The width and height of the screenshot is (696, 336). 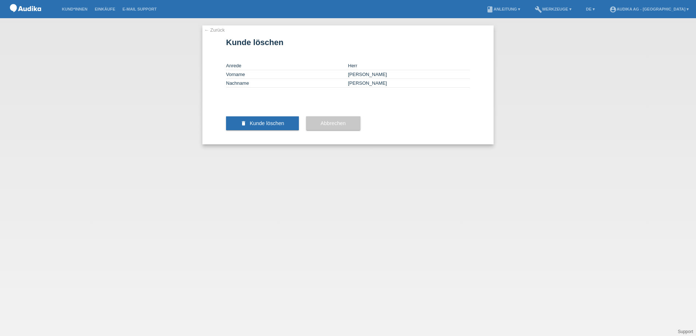 What do you see at coordinates (25, 17) in the screenshot?
I see `a: POS — MF Group` at bounding box center [25, 17].